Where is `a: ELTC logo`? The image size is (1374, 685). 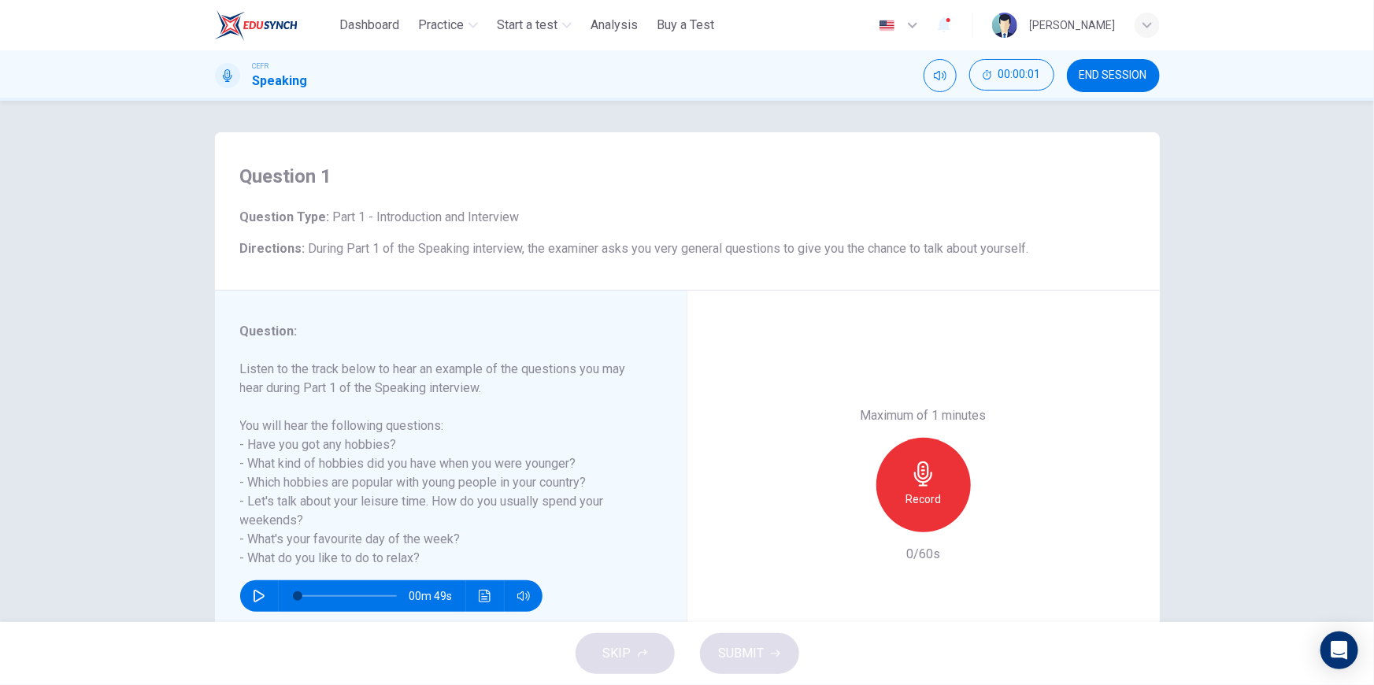
a: ELTC logo is located at coordinates (274, 25).